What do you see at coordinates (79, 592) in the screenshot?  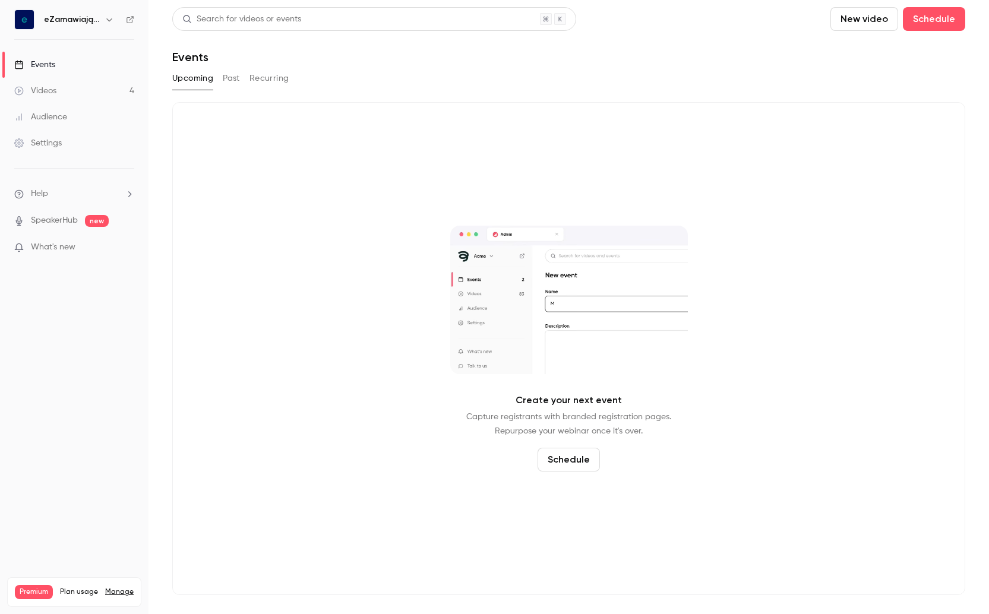 I see `span: Plan usage` at bounding box center [79, 592].